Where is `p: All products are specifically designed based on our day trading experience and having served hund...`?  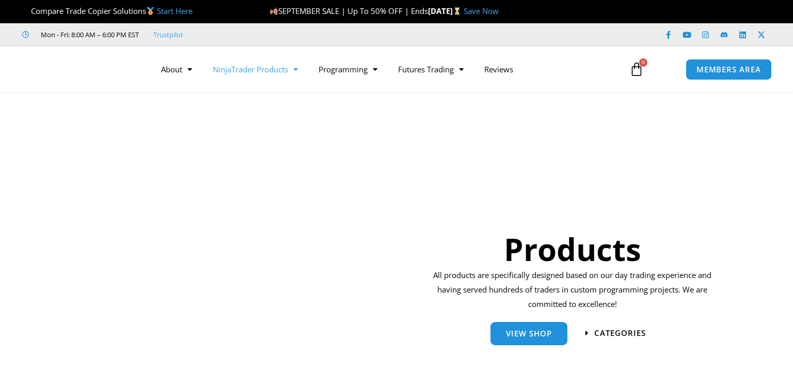
p: All products are specifically designed based on our day trading experience and having served hund... is located at coordinates (572, 290).